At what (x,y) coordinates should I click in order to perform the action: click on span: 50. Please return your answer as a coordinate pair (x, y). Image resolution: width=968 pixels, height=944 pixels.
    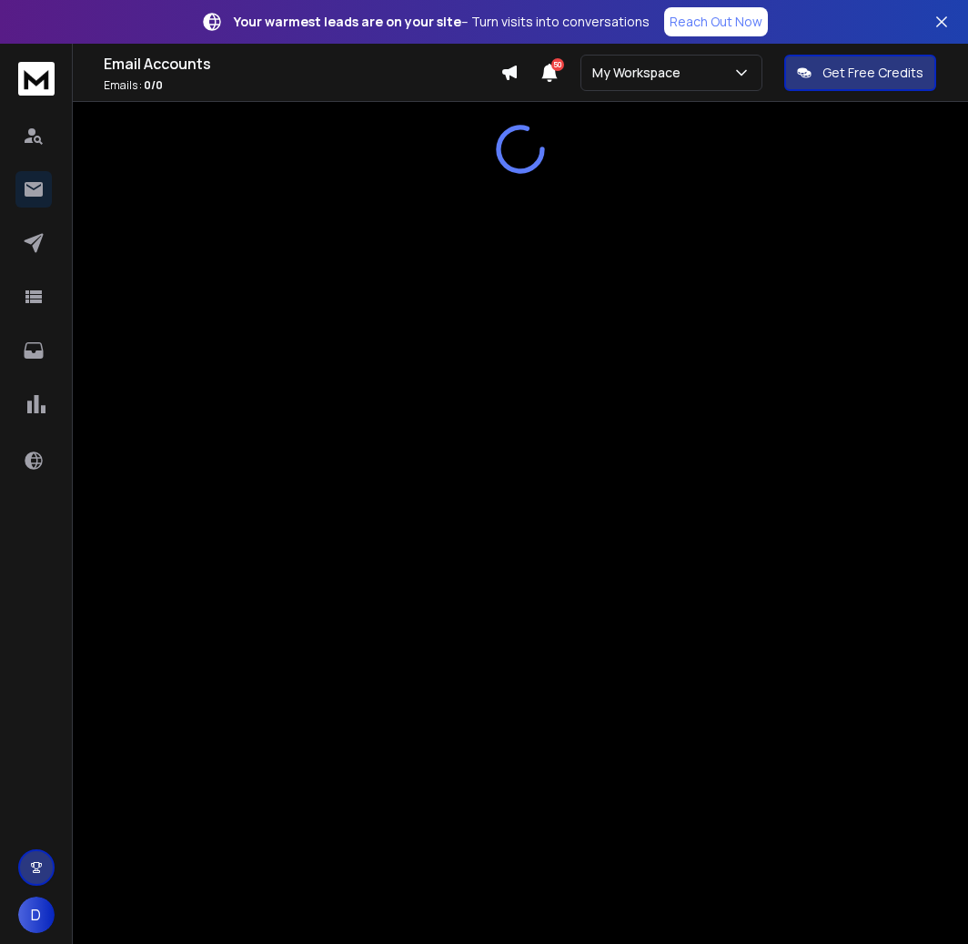
    Looking at the image, I should click on (558, 65).